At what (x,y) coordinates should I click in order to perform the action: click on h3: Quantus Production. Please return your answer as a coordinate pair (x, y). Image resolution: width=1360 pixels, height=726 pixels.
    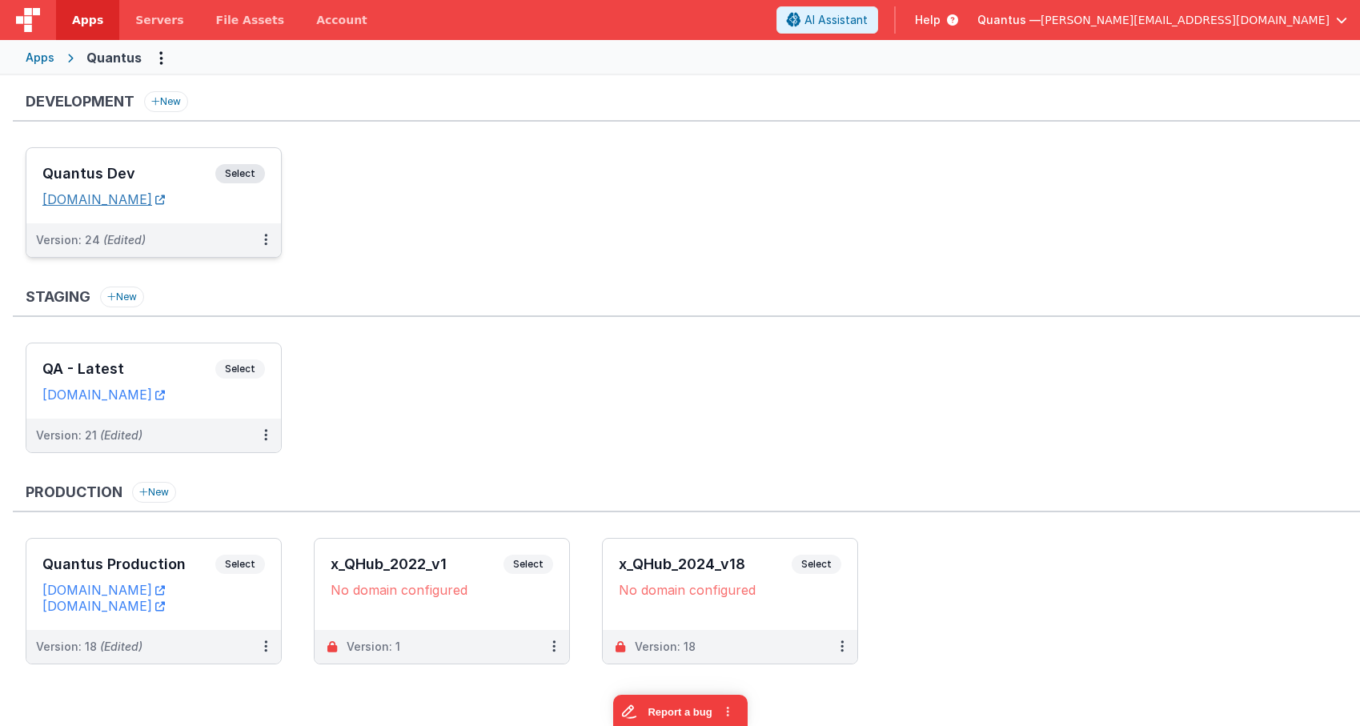
    Looking at the image, I should click on (129, 564).